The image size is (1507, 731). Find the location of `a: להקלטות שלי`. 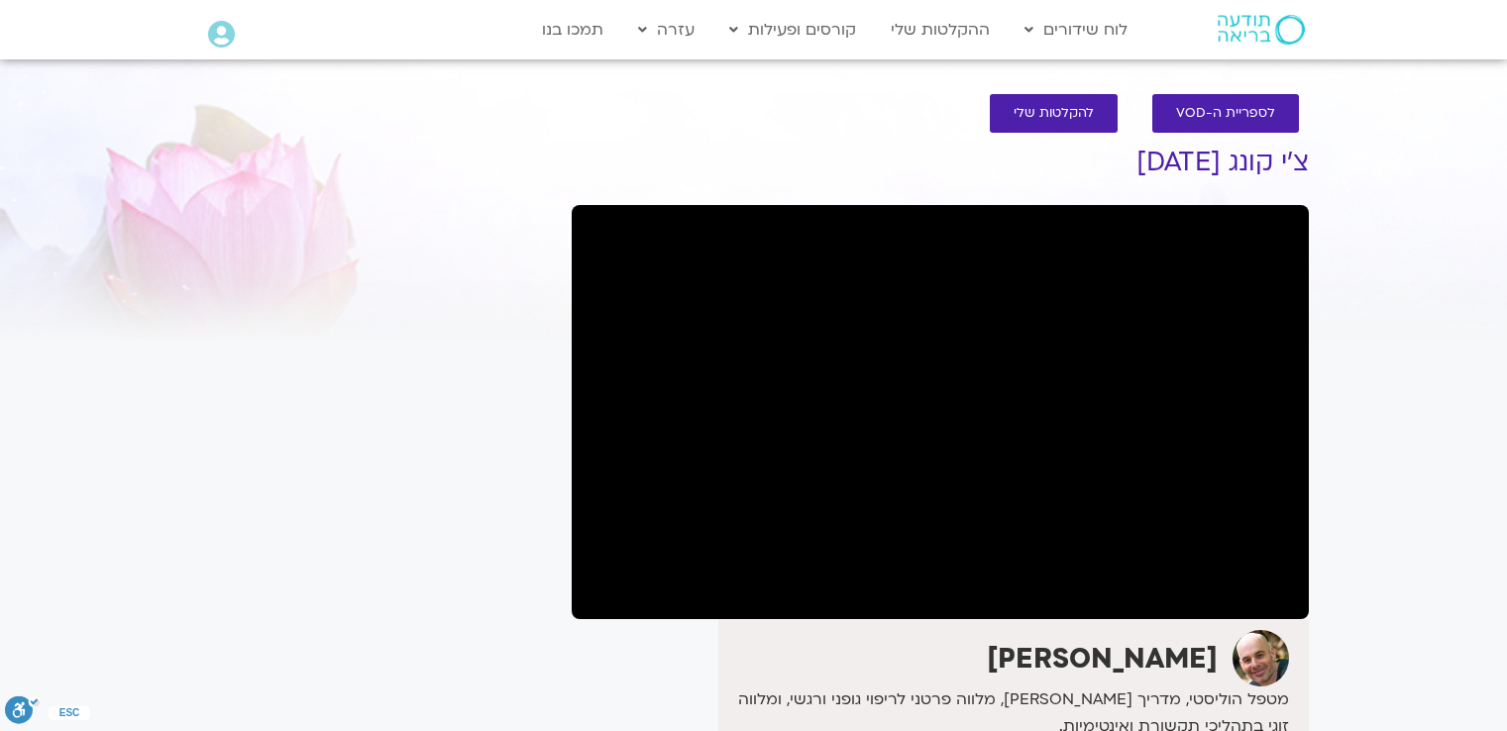

a: להקלטות שלי is located at coordinates (1053, 113).